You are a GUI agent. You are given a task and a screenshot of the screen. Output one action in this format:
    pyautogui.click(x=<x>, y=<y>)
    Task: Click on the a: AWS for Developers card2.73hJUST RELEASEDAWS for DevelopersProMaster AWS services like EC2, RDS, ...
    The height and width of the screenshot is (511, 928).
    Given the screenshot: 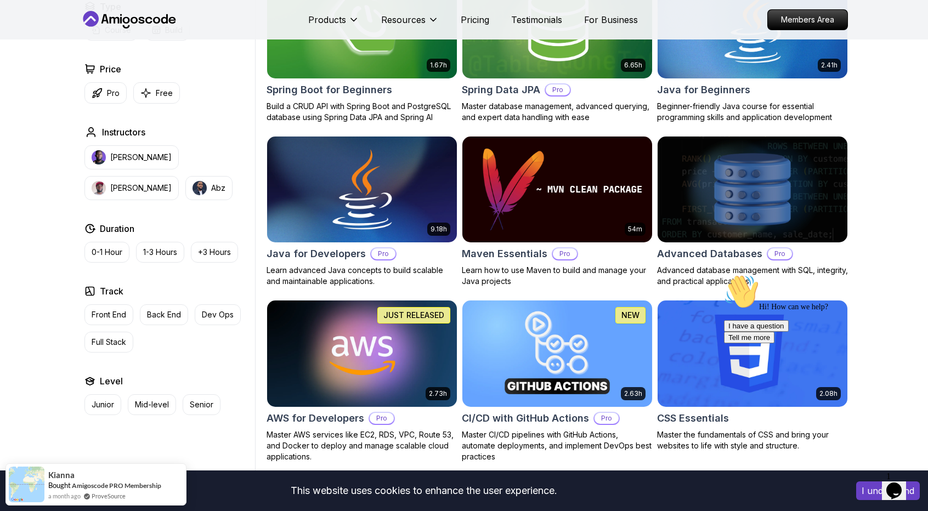 What is the action you would take?
    pyautogui.click(x=362, y=381)
    